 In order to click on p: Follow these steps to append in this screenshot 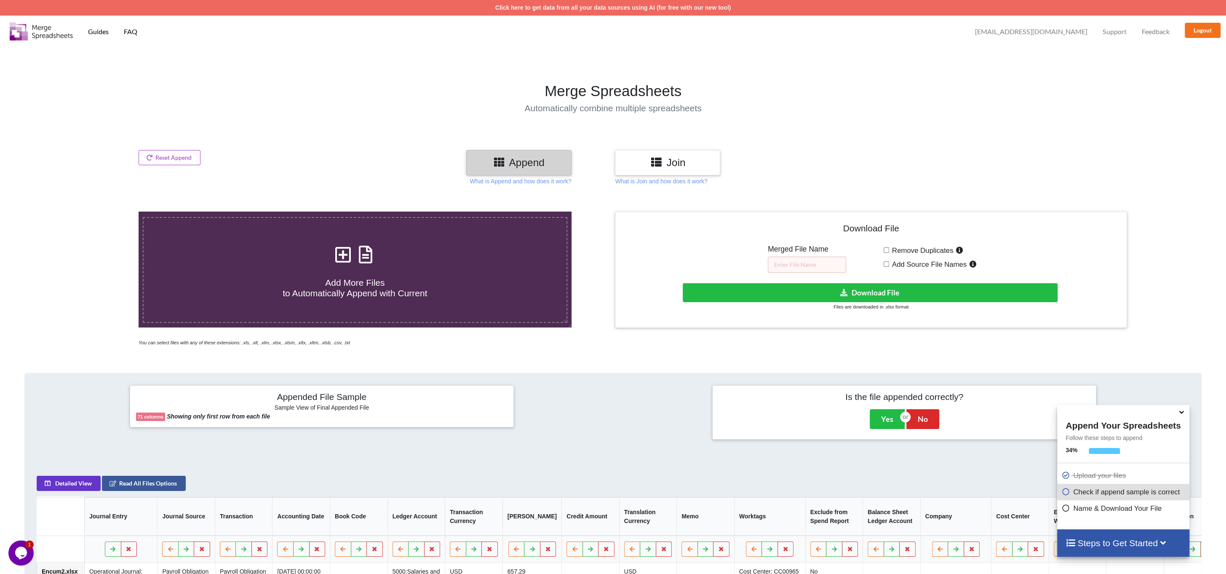, I will do `click(1123, 438)`.